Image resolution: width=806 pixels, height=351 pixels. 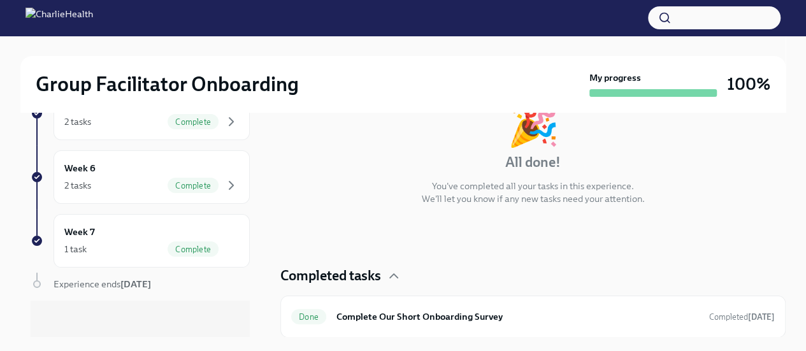 What do you see at coordinates (533, 276) in the screenshot?
I see `div: Completed tasks` at bounding box center [533, 276].